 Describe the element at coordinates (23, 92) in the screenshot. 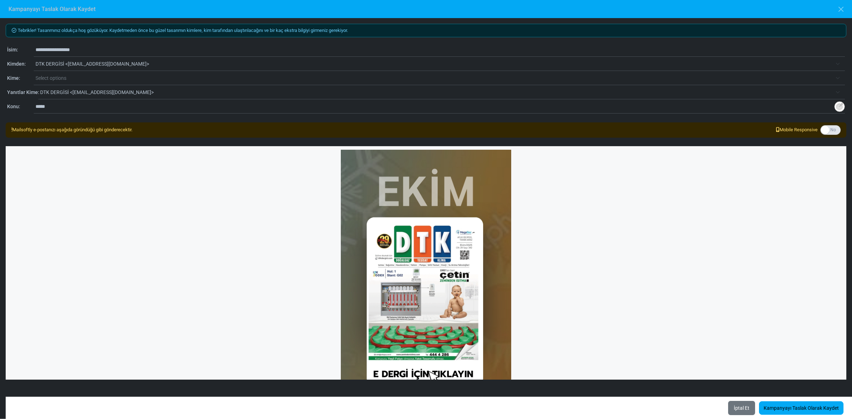

I see `div: Yanıtlar Kime:` at that location.